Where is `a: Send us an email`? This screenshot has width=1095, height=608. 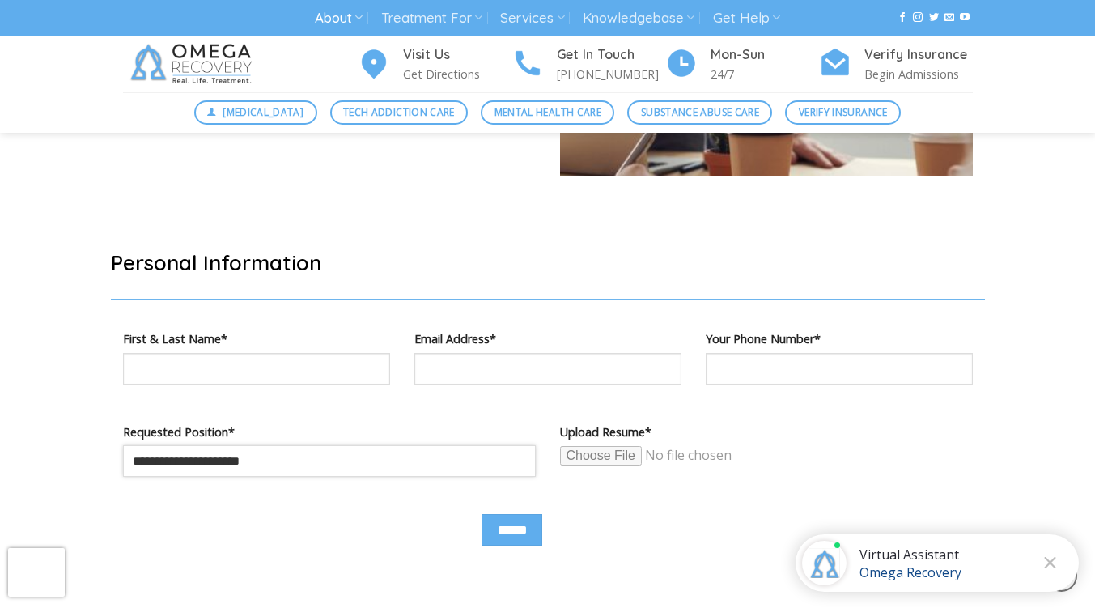
a: Send us an email is located at coordinates (949, 18).